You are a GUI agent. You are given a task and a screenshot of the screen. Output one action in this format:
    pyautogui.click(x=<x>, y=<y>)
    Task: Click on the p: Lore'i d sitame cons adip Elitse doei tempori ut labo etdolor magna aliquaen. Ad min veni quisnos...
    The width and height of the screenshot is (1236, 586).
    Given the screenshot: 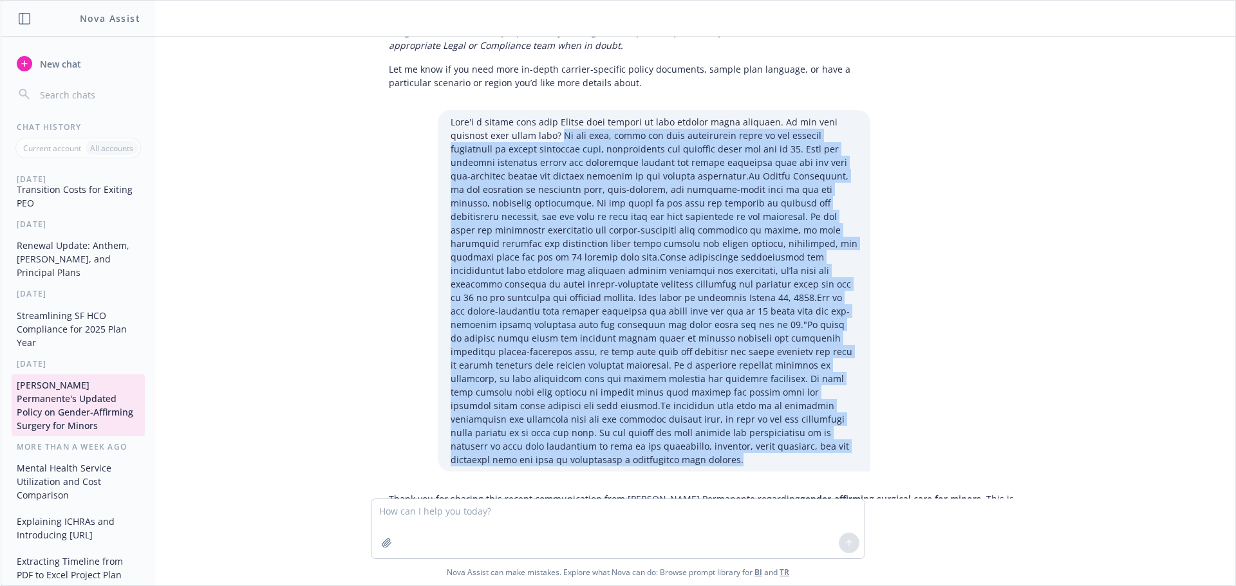 What is the action you would take?
    pyautogui.click(x=654, y=291)
    